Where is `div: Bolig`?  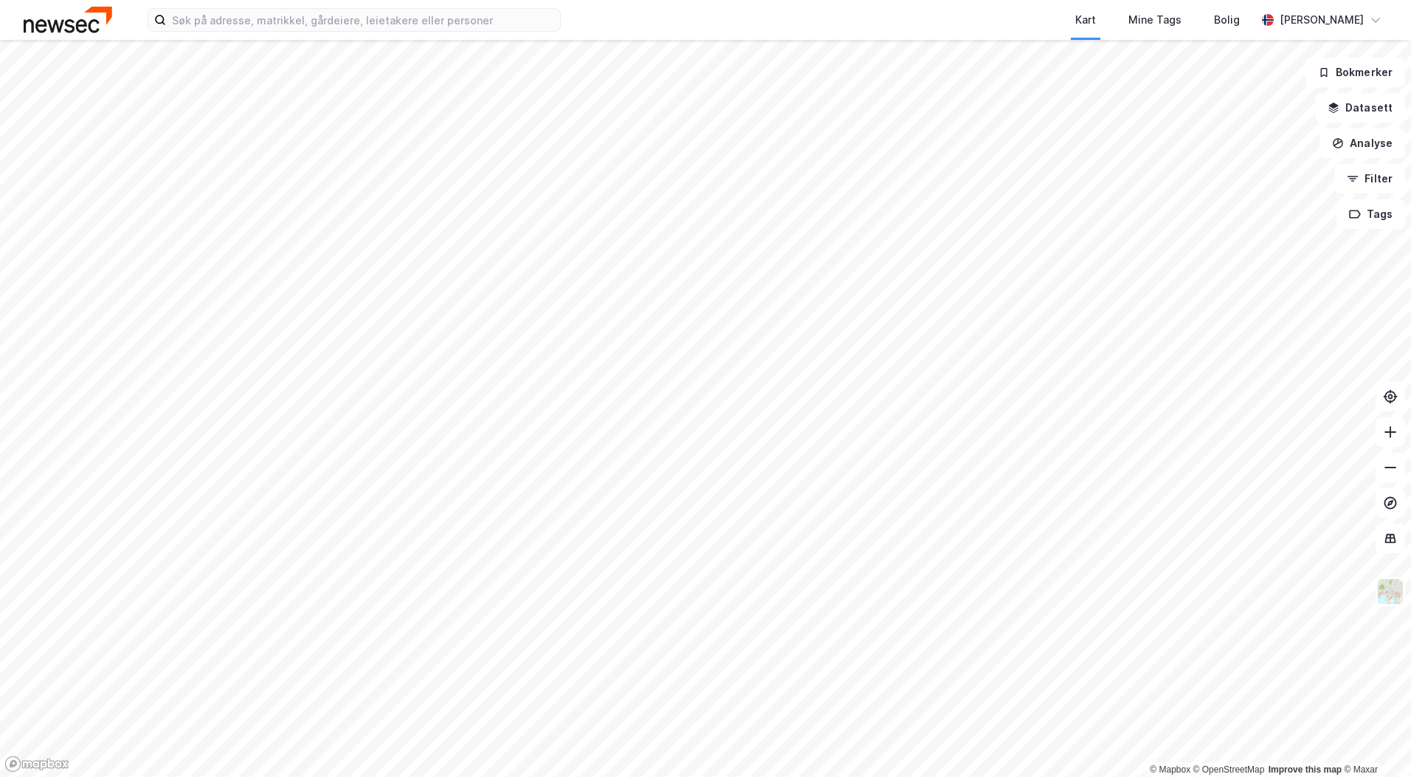
div: Bolig is located at coordinates (1227, 20).